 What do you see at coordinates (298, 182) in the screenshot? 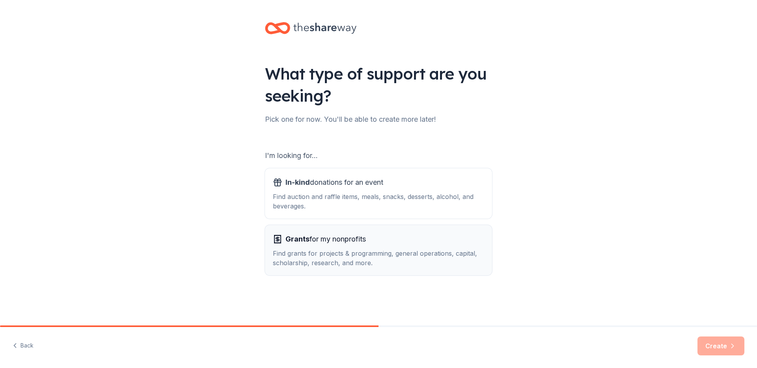
I see `span: In-kind` at bounding box center [298, 182].